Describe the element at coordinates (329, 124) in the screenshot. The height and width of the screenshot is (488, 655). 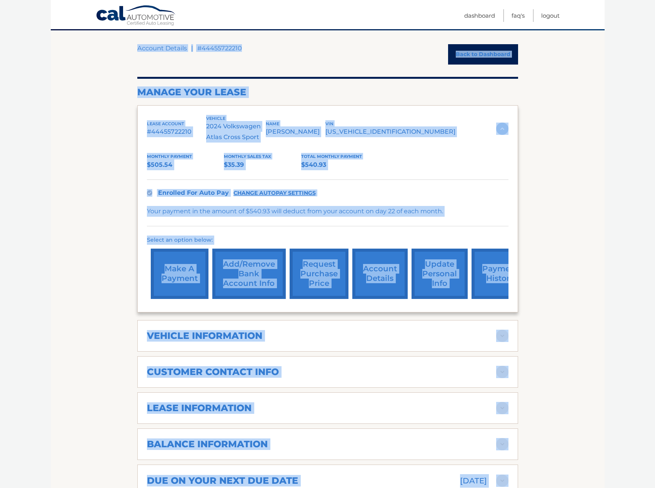
I see `span: vin` at that location.